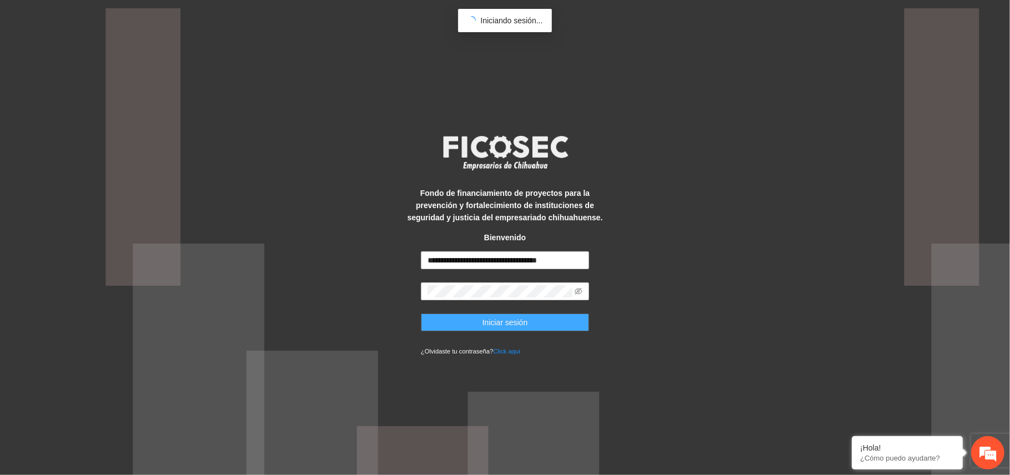 The height and width of the screenshot is (475, 1010). What do you see at coordinates (505, 205) in the screenshot?
I see `strong: Fondo de financiamiento de proyectos para la prevención y fortalecimiento de instituciones de seg...` at bounding box center [505, 205].